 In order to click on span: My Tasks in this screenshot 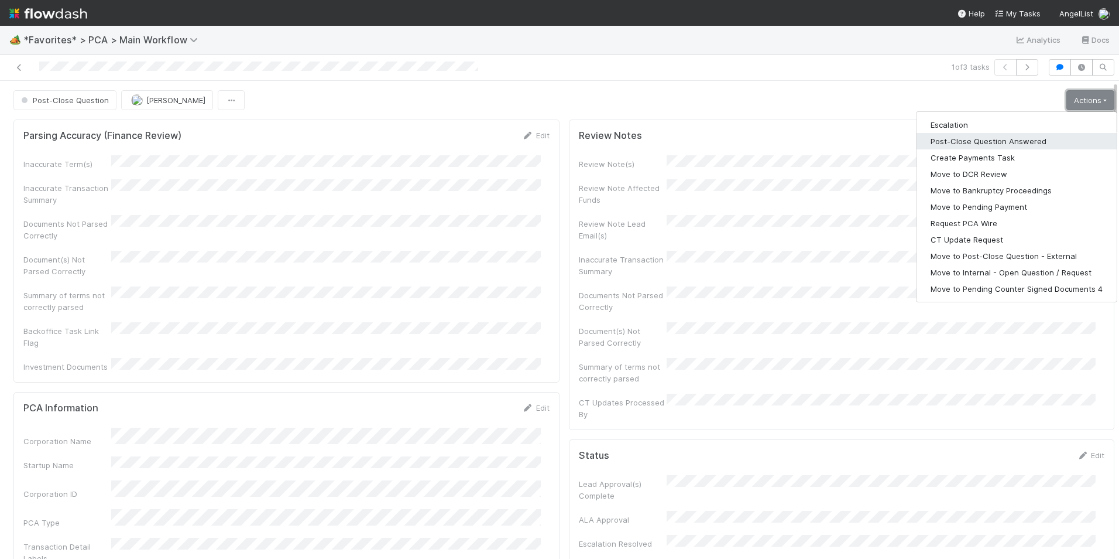, I will do `click(1018, 13)`.